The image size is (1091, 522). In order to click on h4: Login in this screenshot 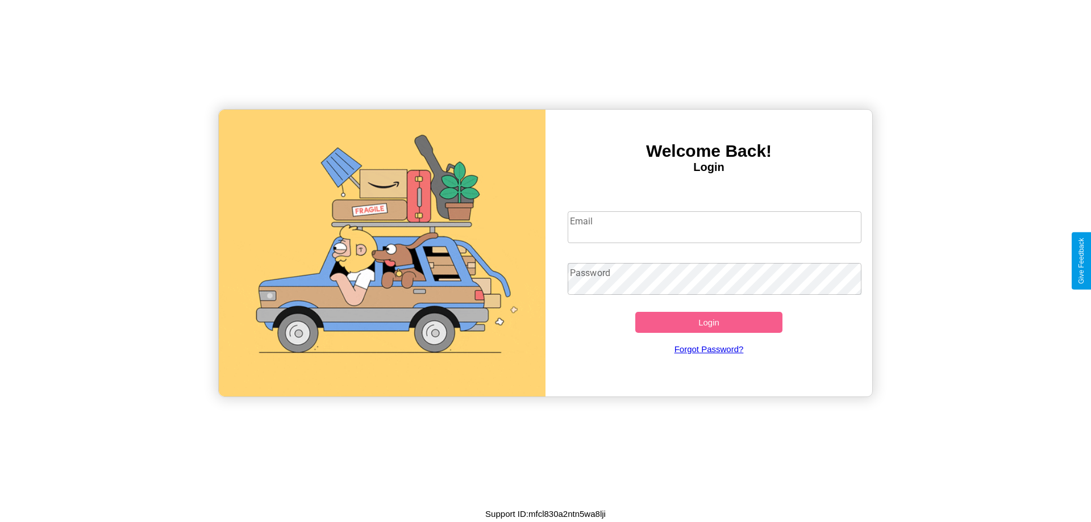, I will do `click(708, 167)`.